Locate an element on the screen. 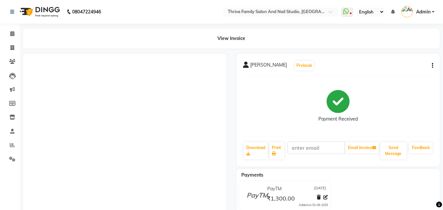 The height and width of the screenshot is (210, 443). img: logo is located at coordinates (39, 12).